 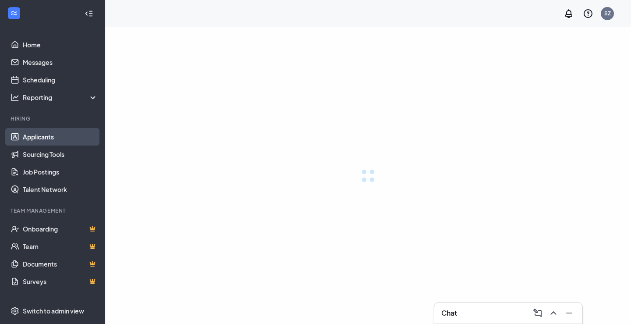 What do you see at coordinates (89, 14) in the screenshot?
I see `svg: Collapse` at bounding box center [89, 14].